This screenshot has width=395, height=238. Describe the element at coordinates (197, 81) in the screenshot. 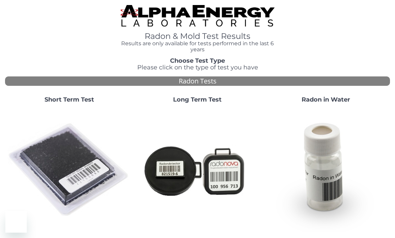

I see `div: Radon Tests` at that location.